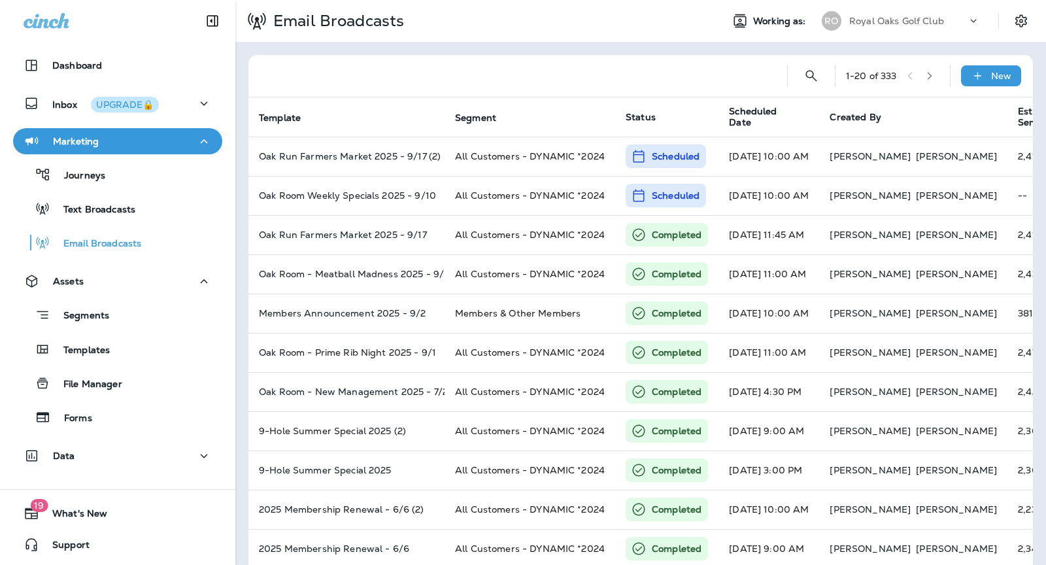 The image size is (1046, 565). Describe the element at coordinates (118, 242) in the screenshot. I see `button: Email Broadcasts` at that location.